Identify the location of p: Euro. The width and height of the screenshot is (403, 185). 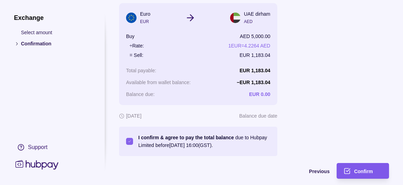
(145, 14).